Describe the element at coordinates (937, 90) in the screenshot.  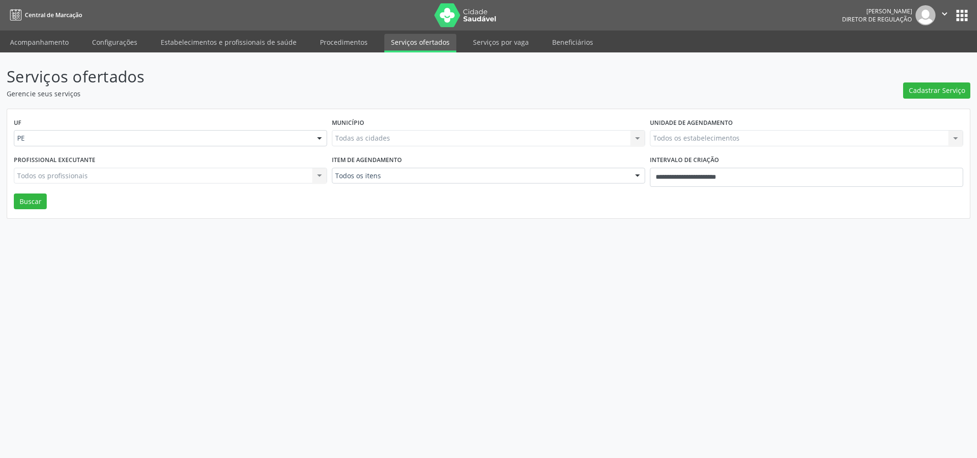
I see `span: Cadastrar Serviço` at that location.